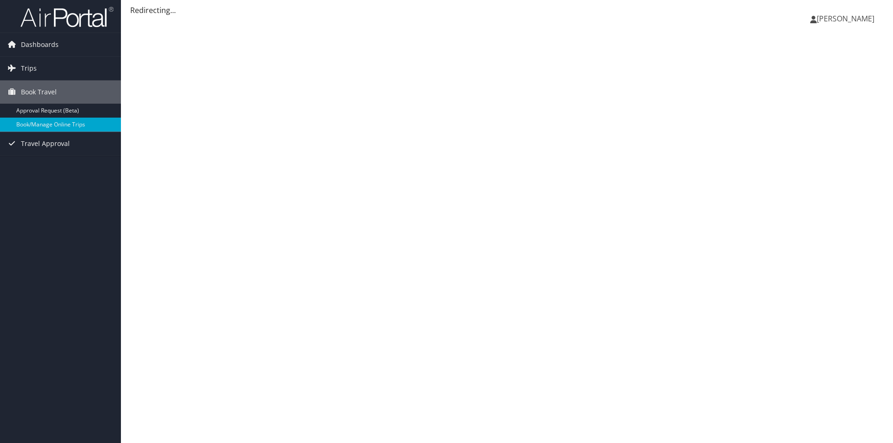  I want to click on span: Travel Approval, so click(45, 144).